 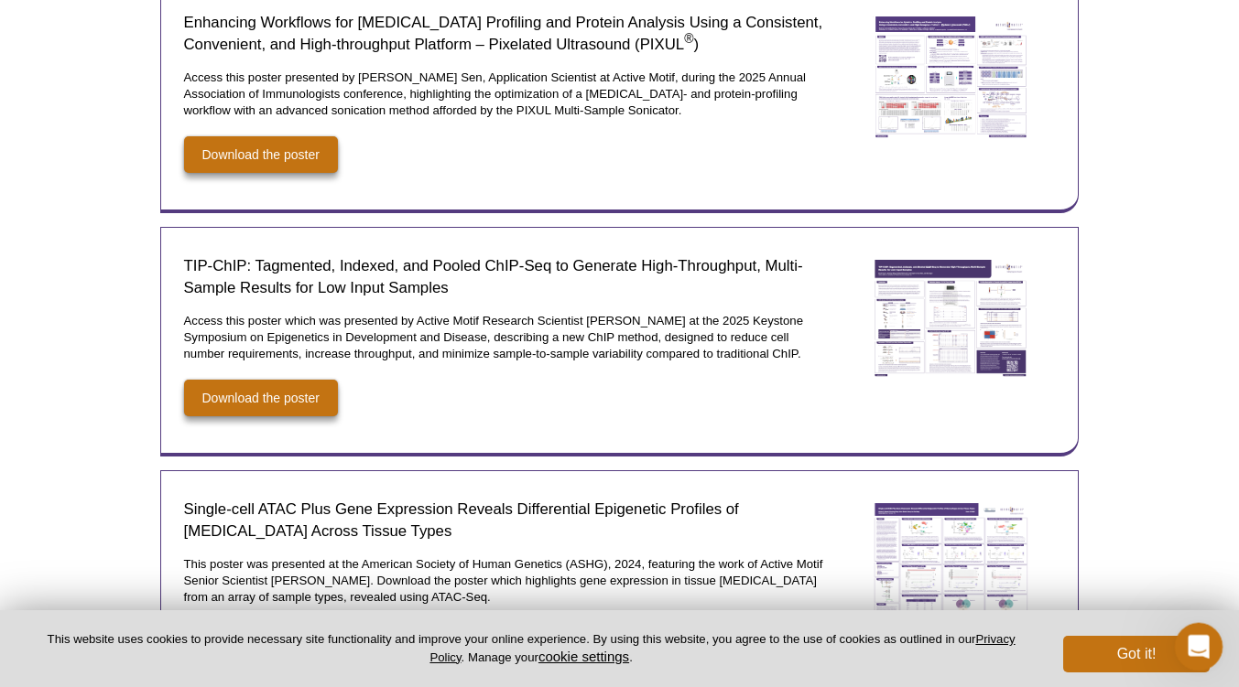 What do you see at coordinates (504, 277) in the screenshot?
I see `h2: TIP-ChIP: Tagmented, Indexed, and Pooled ChIP-Seq to Generate High-Throughput, Multi-Sample Resul...` at bounding box center [504, 277].